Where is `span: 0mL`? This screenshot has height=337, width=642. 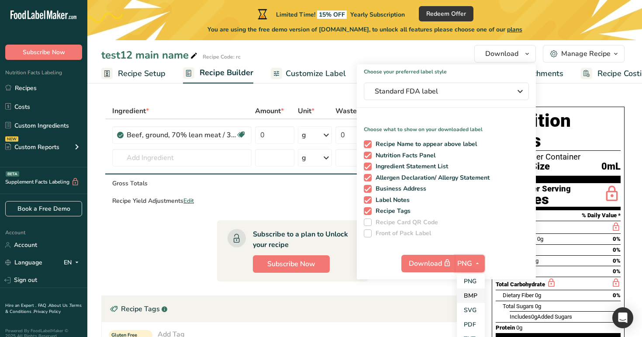 span: 0mL is located at coordinates (611, 167).